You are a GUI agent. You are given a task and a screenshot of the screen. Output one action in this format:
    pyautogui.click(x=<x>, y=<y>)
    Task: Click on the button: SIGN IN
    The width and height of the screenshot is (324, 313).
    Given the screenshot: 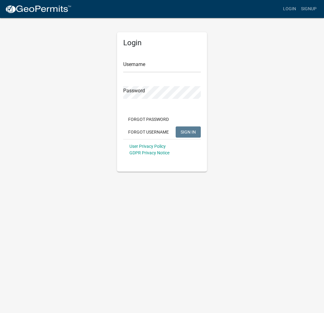 What is the action you would take?
    pyautogui.click(x=188, y=132)
    